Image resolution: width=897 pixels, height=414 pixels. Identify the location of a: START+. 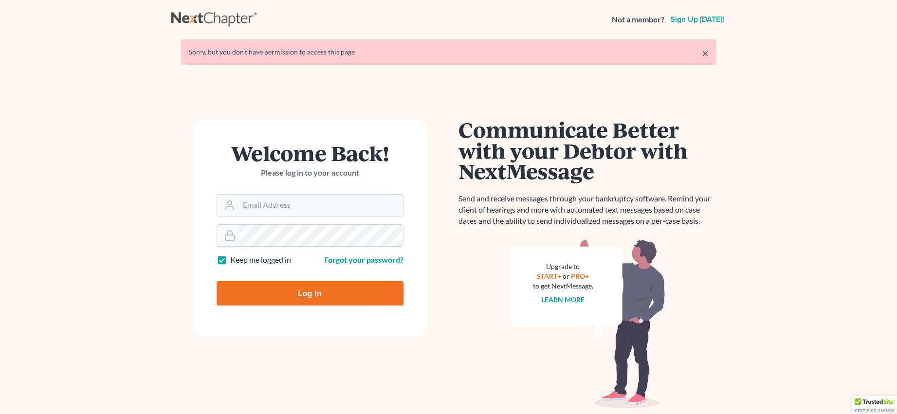
(549, 276).